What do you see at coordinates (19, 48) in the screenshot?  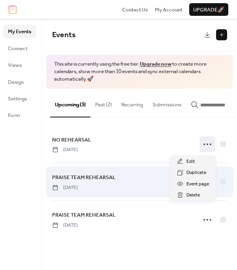 I see `a: Connect` at bounding box center [19, 48].